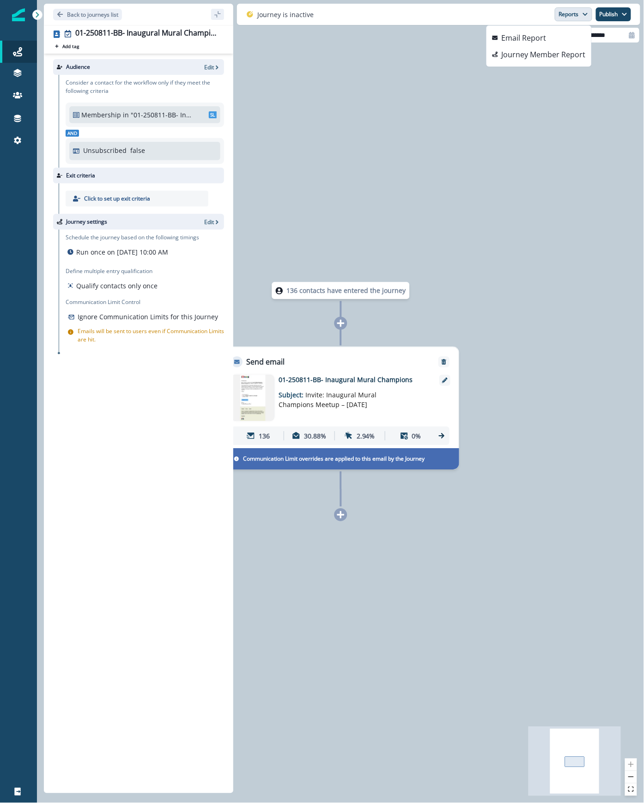 The height and width of the screenshot is (803, 644). What do you see at coordinates (145, 302) in the screenshot?
I see `p: Communication Limit Control` at bounding box center [145, 302].